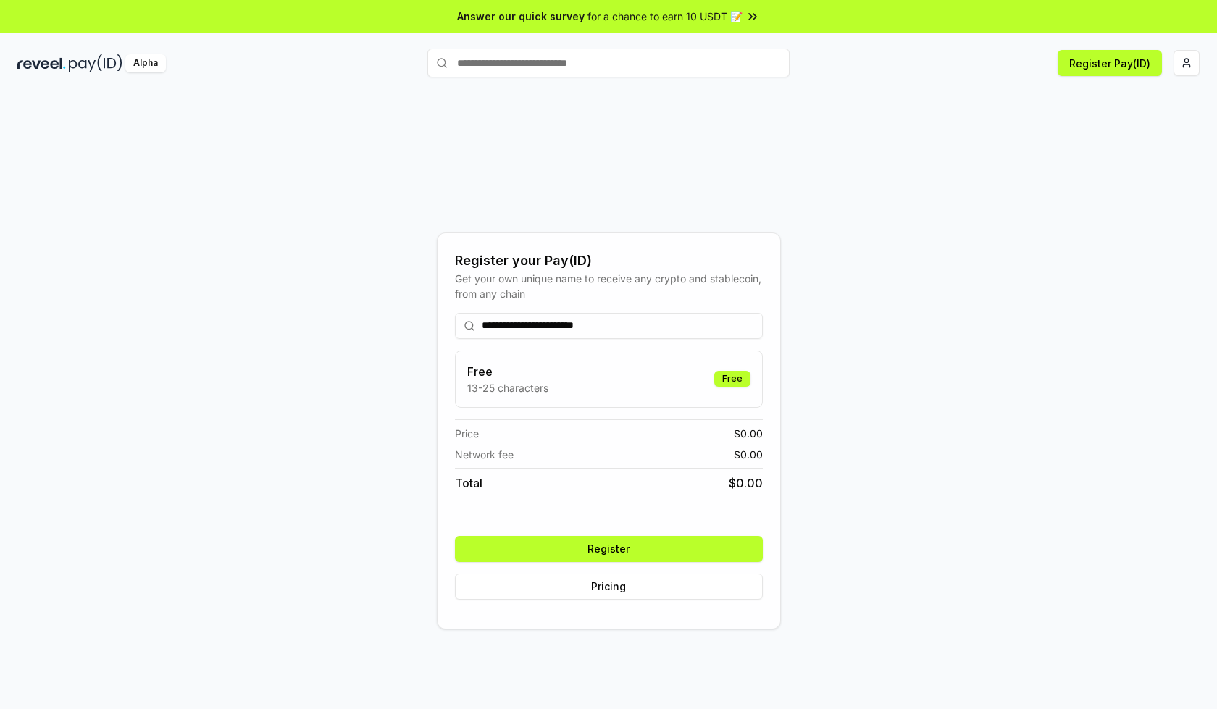  Describe the element at coordinates (484, 454) in the screenshot. I see `span: Network fee` at that location.